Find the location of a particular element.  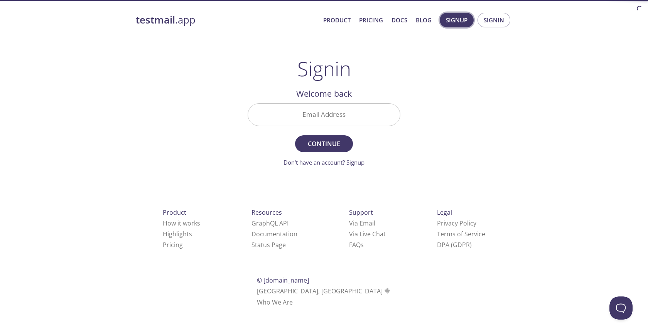

a: testmail.app is located at coordinates (226, 20).